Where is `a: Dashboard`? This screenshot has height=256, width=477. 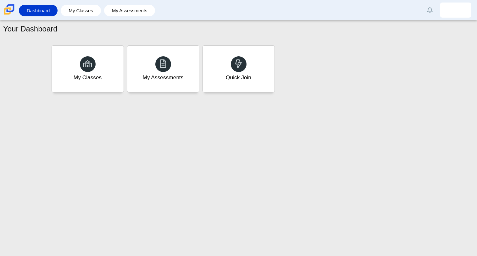 a: Dashboard is located at coordinates (38, 10).